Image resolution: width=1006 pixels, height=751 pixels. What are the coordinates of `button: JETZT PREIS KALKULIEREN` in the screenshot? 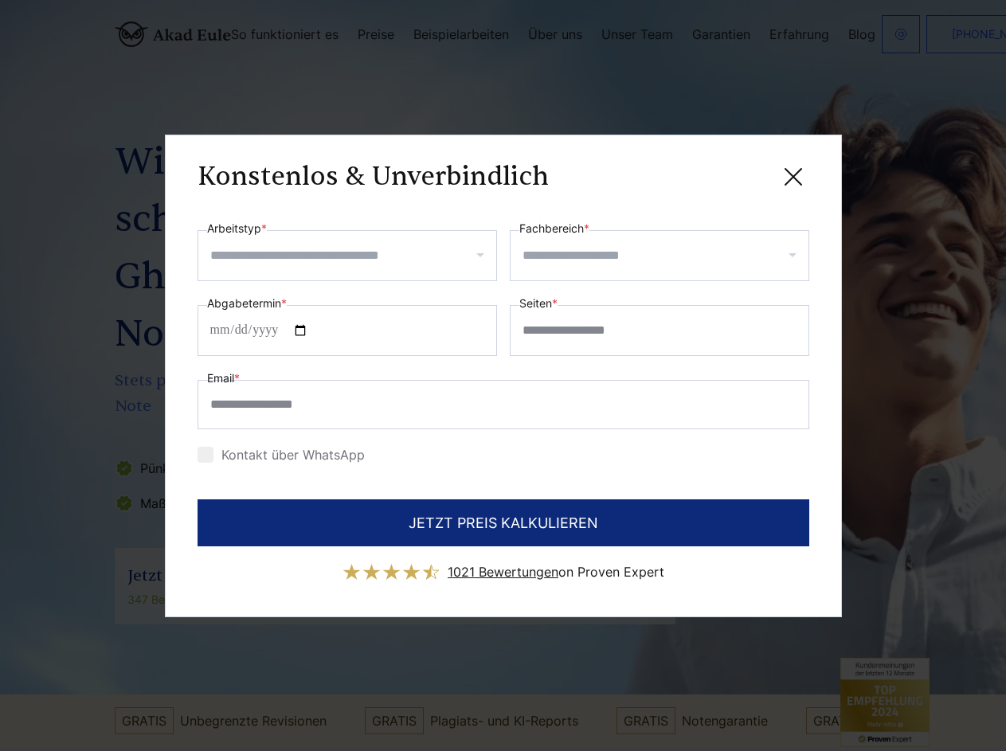 It's located at (503, 523).